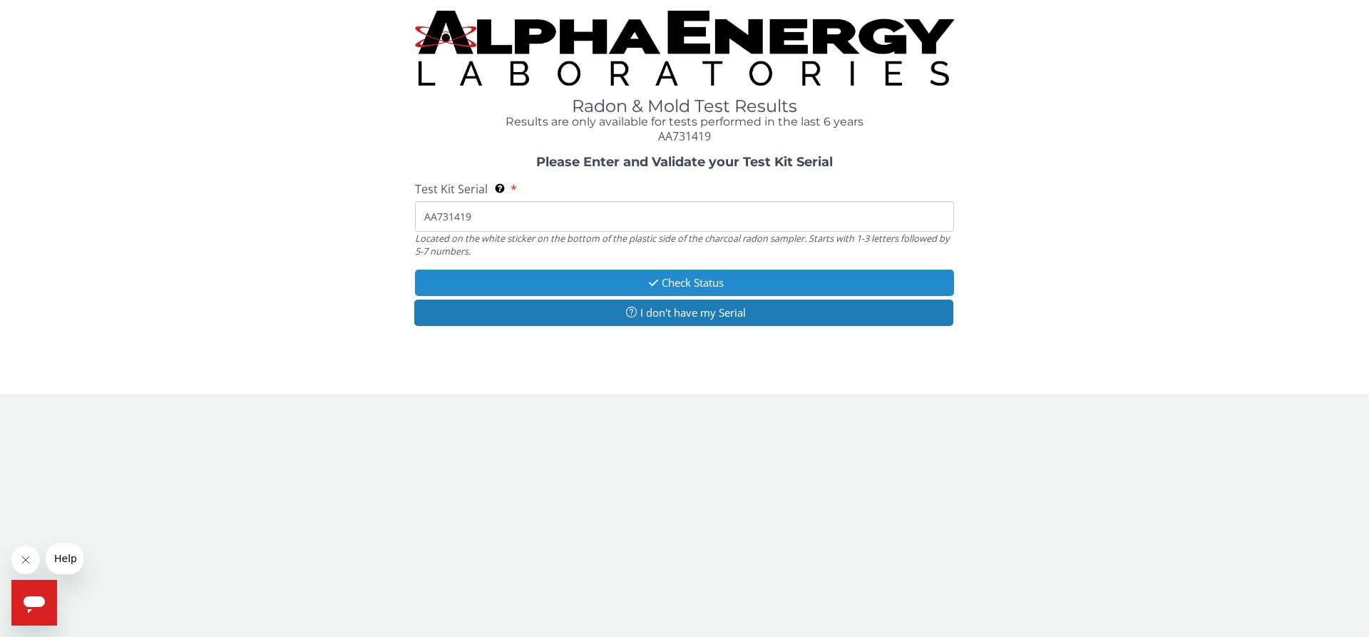  I want to click on div: Located on the white sticker on the bottom of the plastic side of the charcoal radon sampler. Sta..., so click(685, 245).